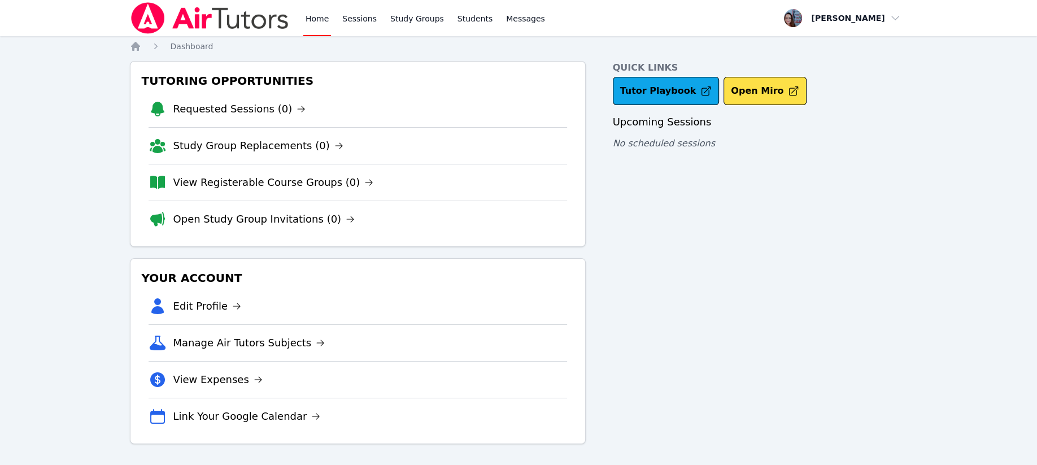 The height and width of the screenshot is (465, 1037). What do you see at coordinates (273, 183) in the screenshot?
I see `a: View Registerable Course Groups (0)` at bounding box center [273, 183].